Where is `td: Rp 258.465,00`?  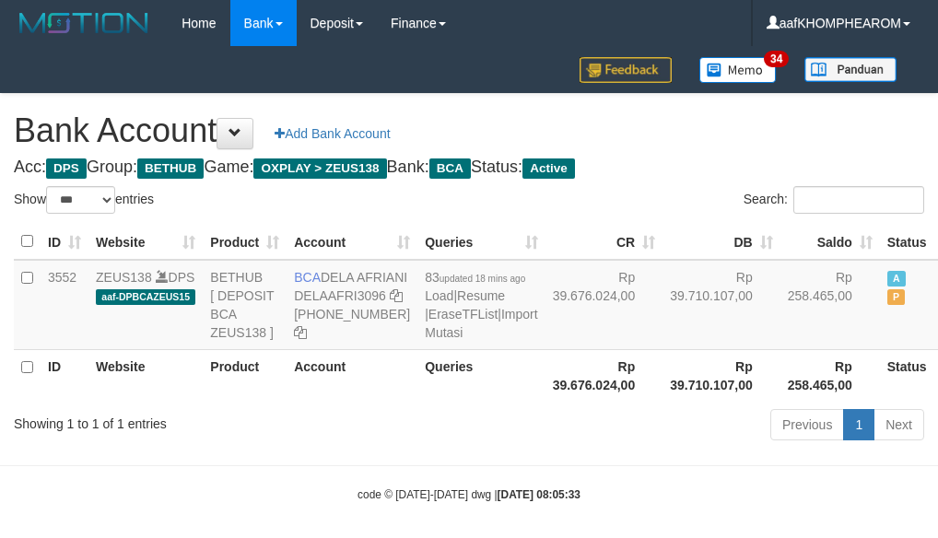 td: Rp 258.465,00 is located at coordinates (830, 305).